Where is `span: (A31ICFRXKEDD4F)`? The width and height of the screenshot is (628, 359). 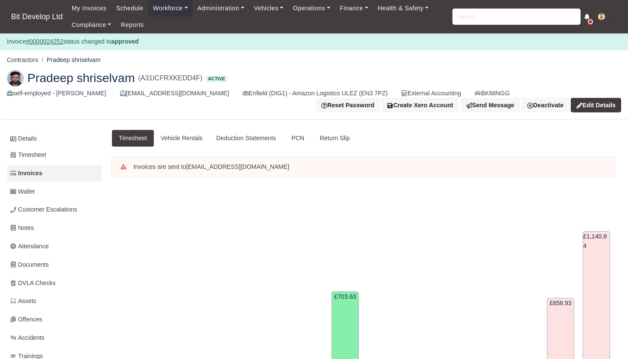 span: (A31ICFRXKEDD4F) is located at coordinates (170, 78).